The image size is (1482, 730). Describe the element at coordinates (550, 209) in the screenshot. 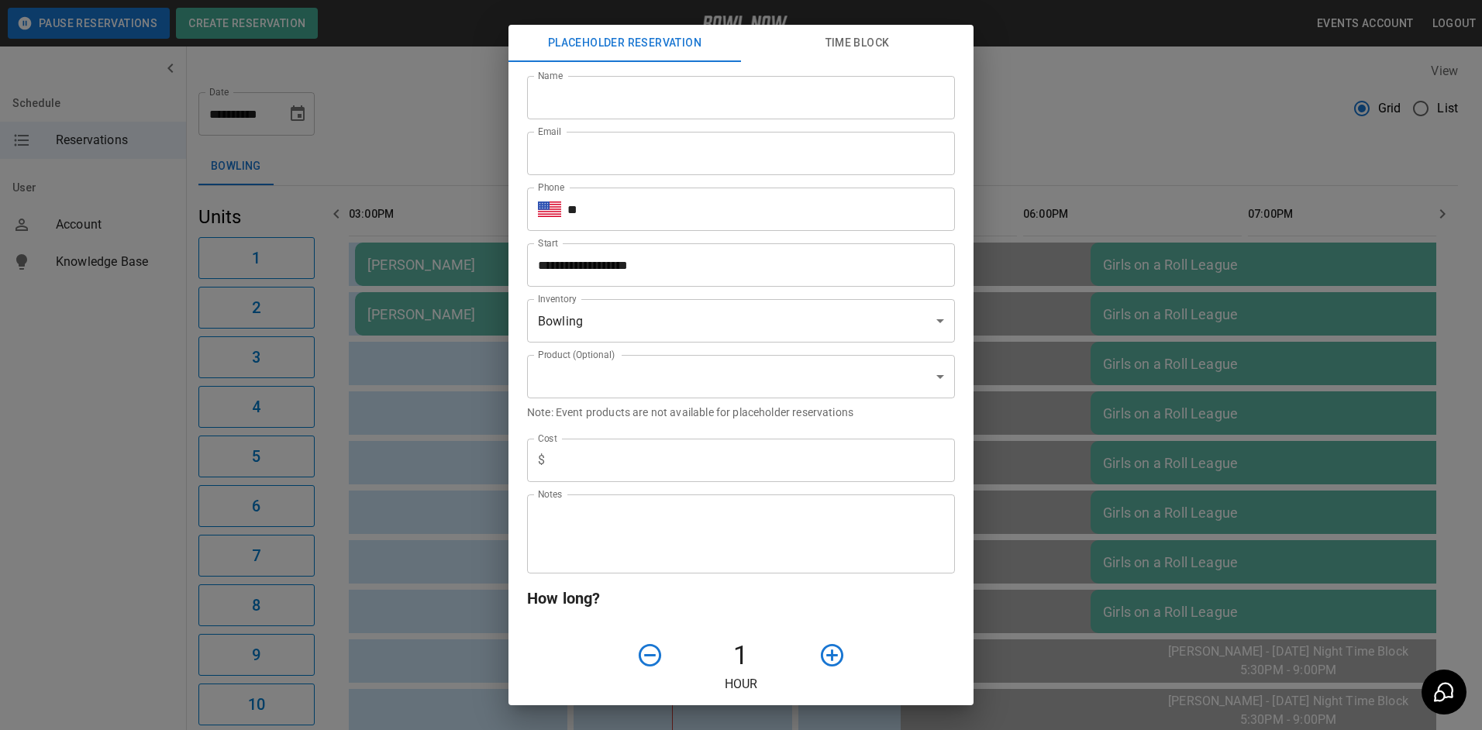

I see `button: Select country` at that location.